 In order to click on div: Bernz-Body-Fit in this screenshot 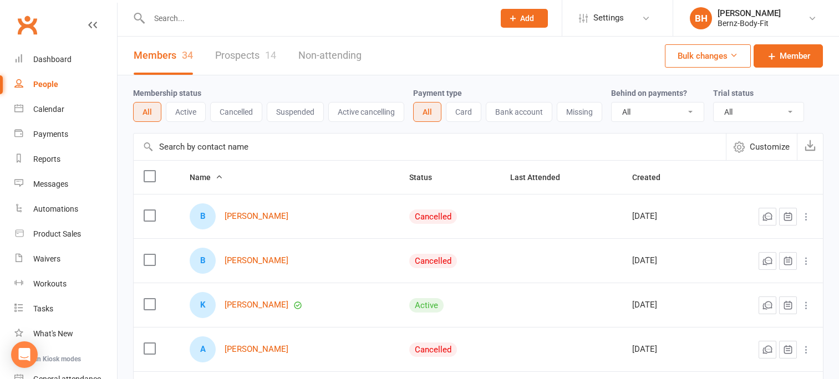, I will do `click(749, 23)`.